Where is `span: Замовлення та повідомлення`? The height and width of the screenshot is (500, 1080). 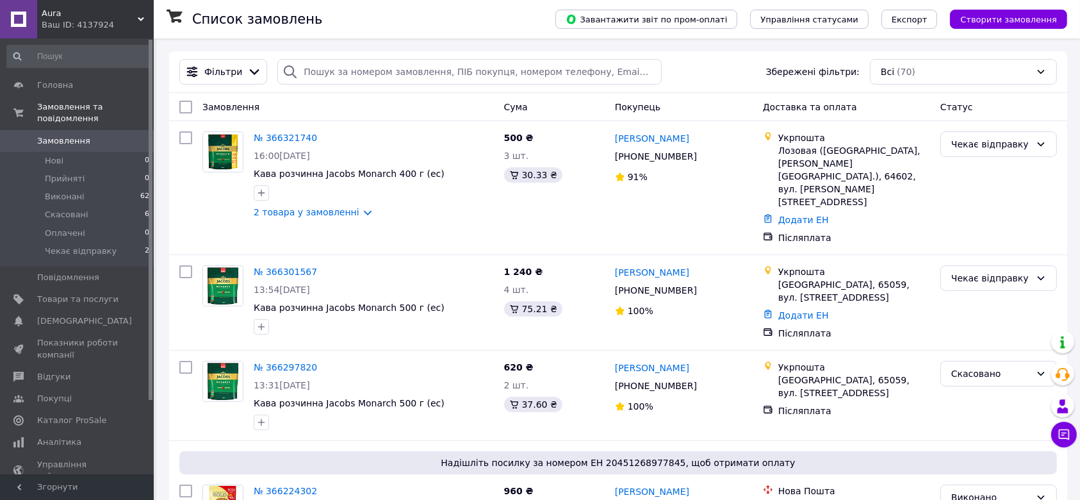 span: Замовлення та повідомлення is located at coordinates (95, 113).